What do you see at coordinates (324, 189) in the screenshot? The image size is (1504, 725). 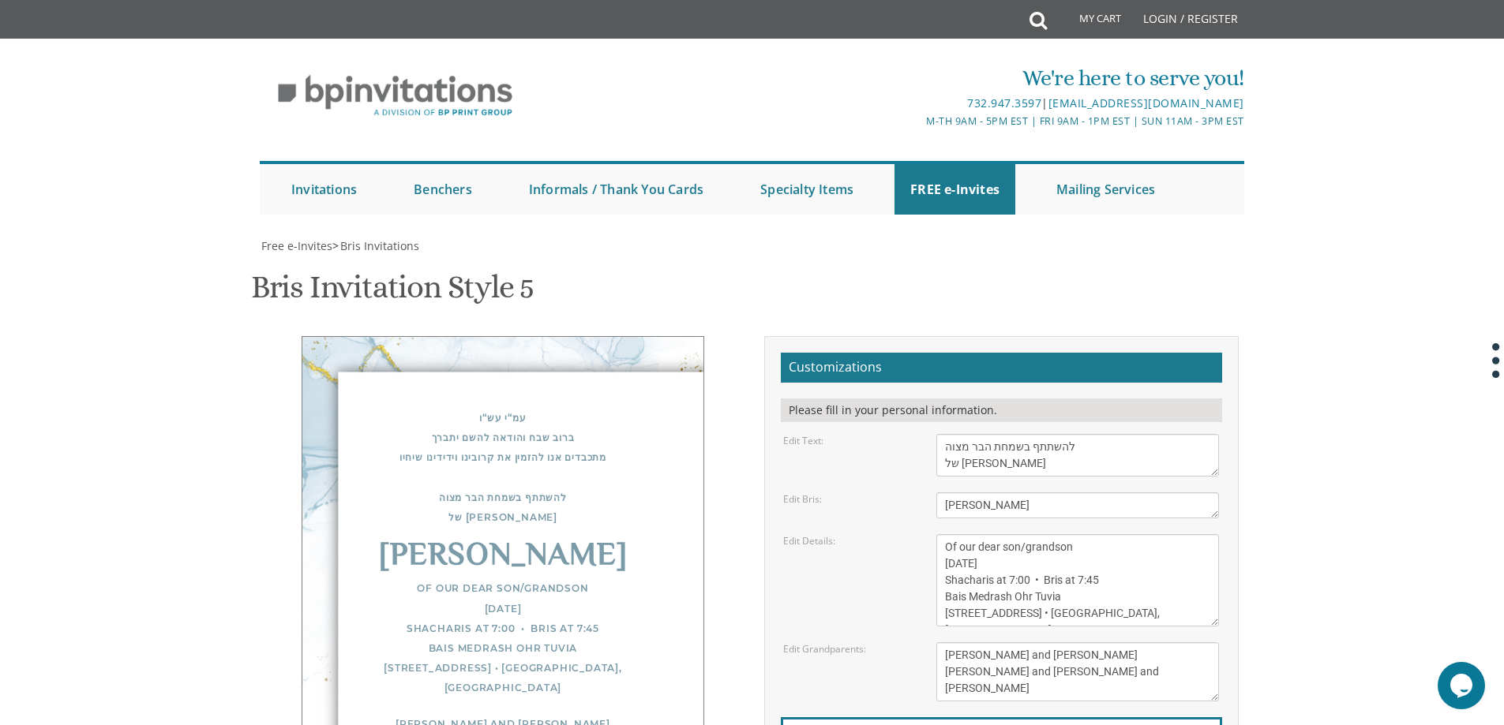 I see `a: Invitations` at bounding box center [324, 189].